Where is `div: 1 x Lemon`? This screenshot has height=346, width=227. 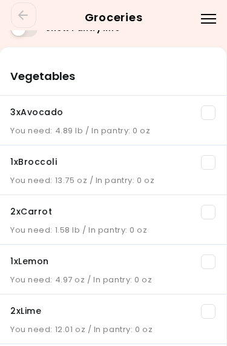
div: 1 x Lemon is located at coordinates (30, 262).